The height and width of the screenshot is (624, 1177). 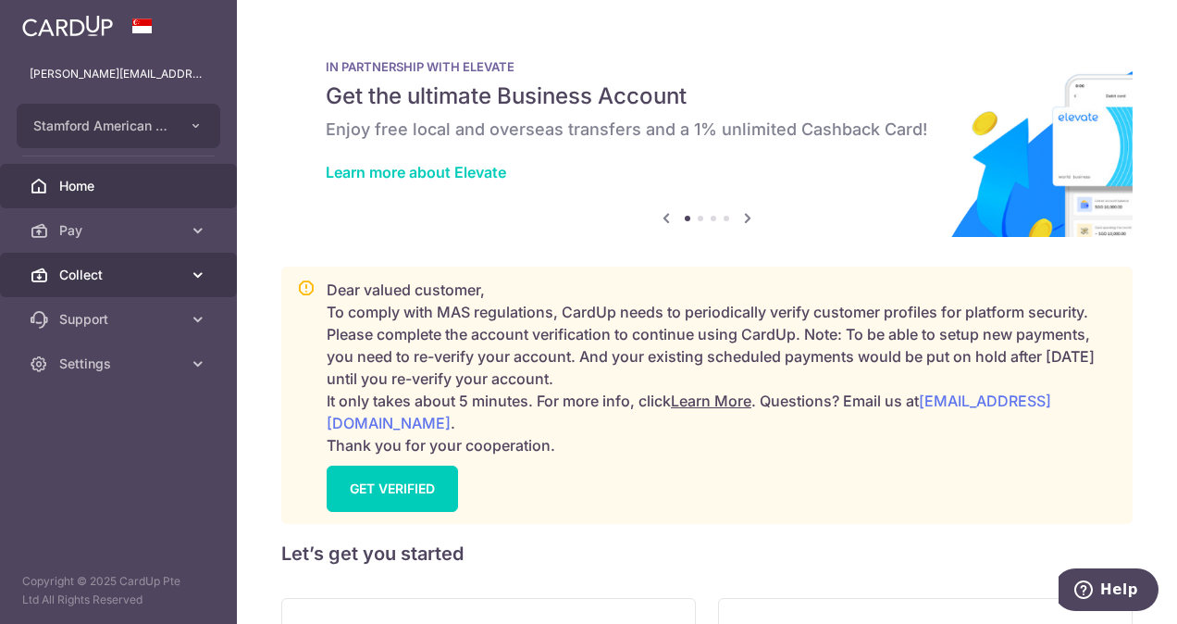 I want to click on button: Stamford American International School Pte Ltd, so click(x=118, y=126).